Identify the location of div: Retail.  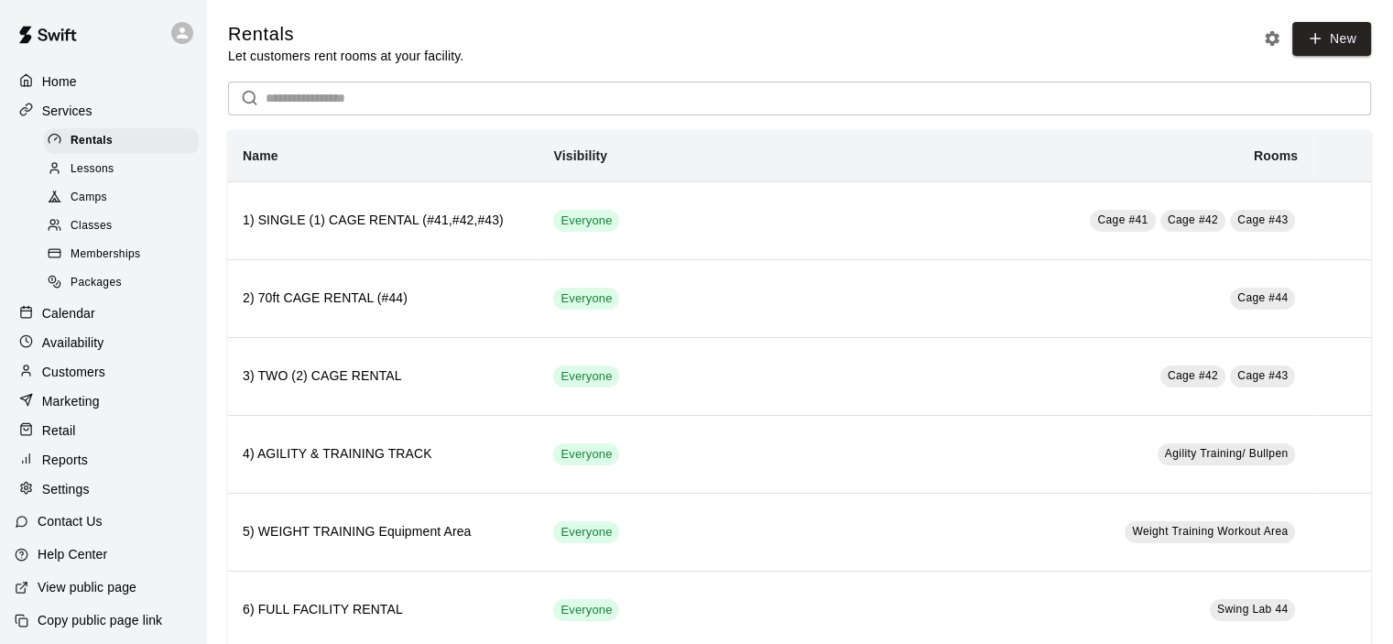
(103, 430).